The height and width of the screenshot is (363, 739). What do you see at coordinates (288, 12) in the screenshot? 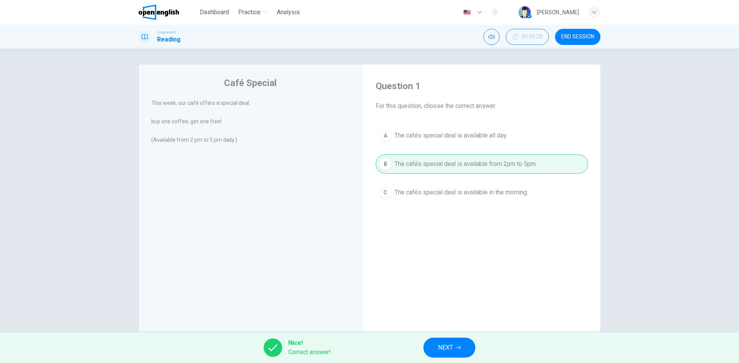
I see `a: Analysis` at bounding box center [288, 12].